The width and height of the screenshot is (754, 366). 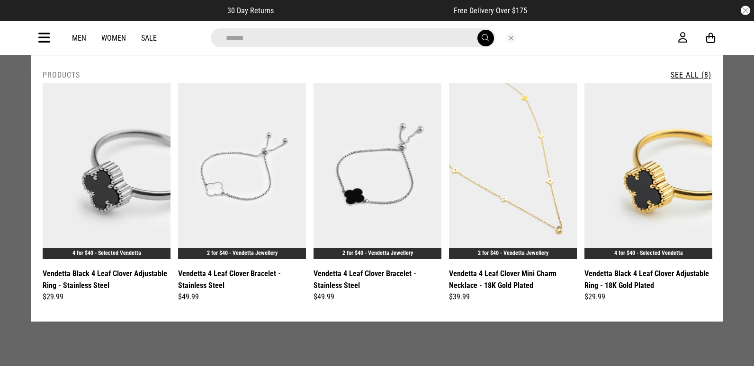 I want to click on a: Vendetta Black 4 Leaf Clover Adjustable Ring - 18K Gold Plated, so click(x=648, y=280).